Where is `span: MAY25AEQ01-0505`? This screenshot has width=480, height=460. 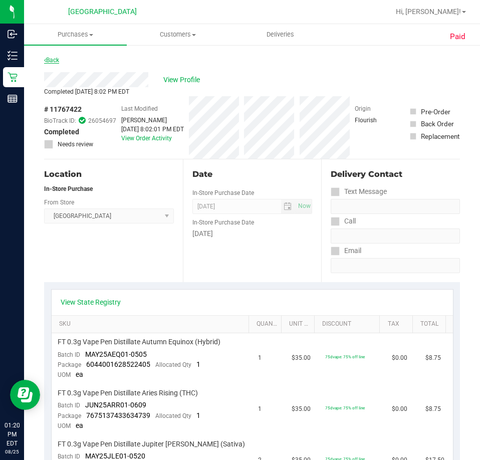 span: MAY25AEQ01-0505 is located at coordinates (116, 354).